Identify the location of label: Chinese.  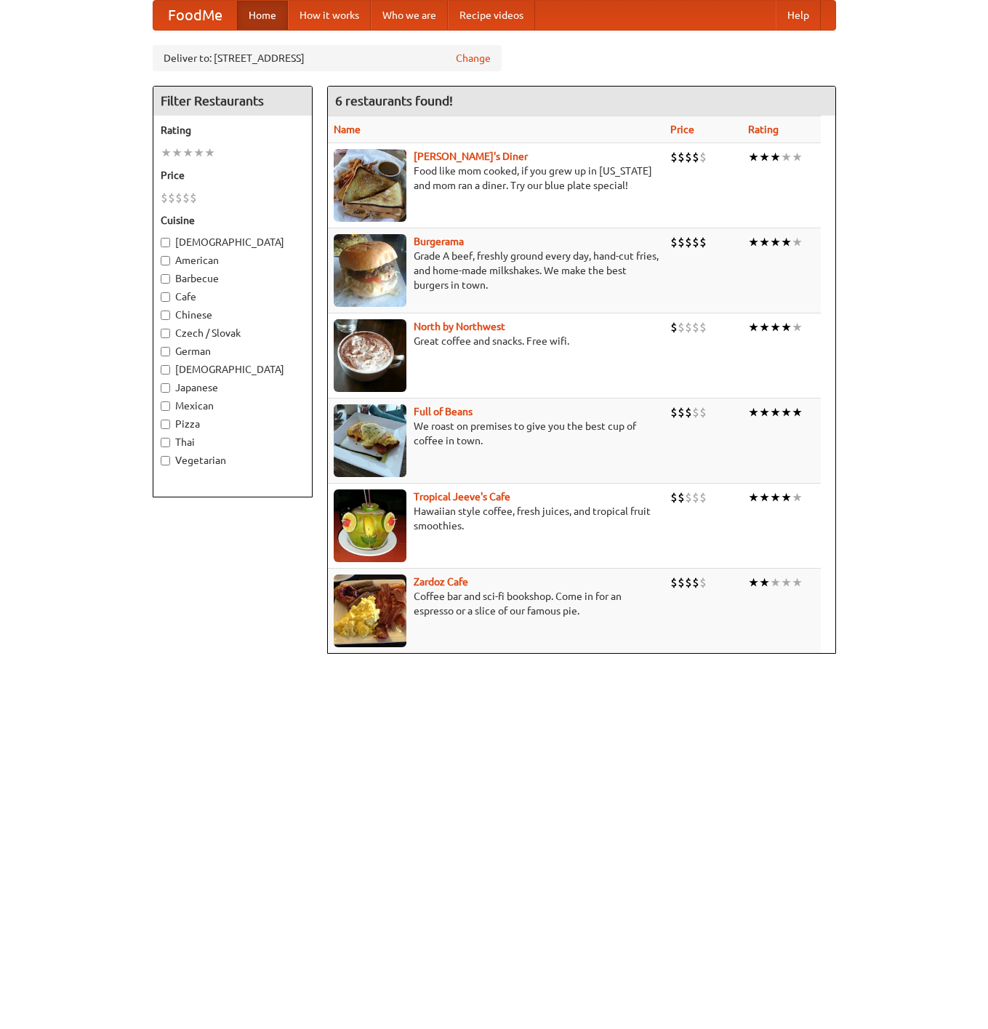
(233, 315).